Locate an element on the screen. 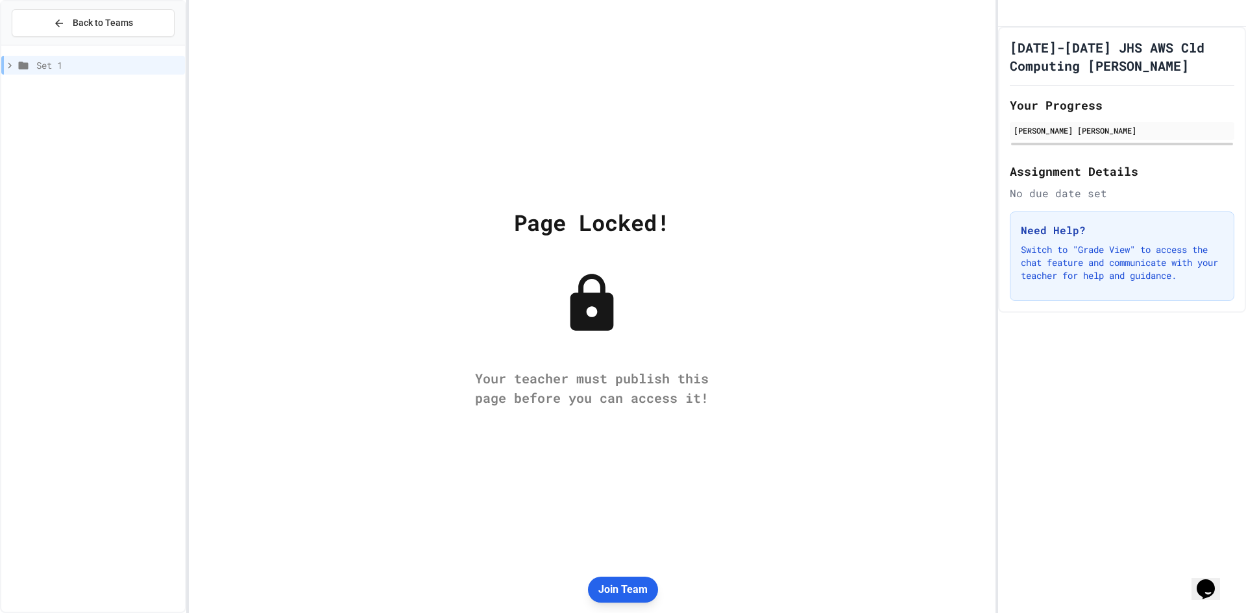  h3: Need Help? is located at coordinates (1122, 230).